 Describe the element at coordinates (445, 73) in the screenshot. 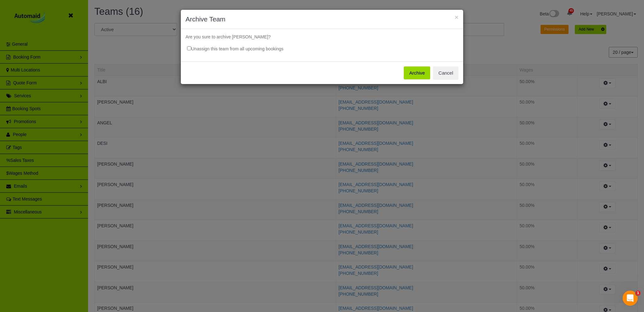

I see `button: Cancel` at that location.